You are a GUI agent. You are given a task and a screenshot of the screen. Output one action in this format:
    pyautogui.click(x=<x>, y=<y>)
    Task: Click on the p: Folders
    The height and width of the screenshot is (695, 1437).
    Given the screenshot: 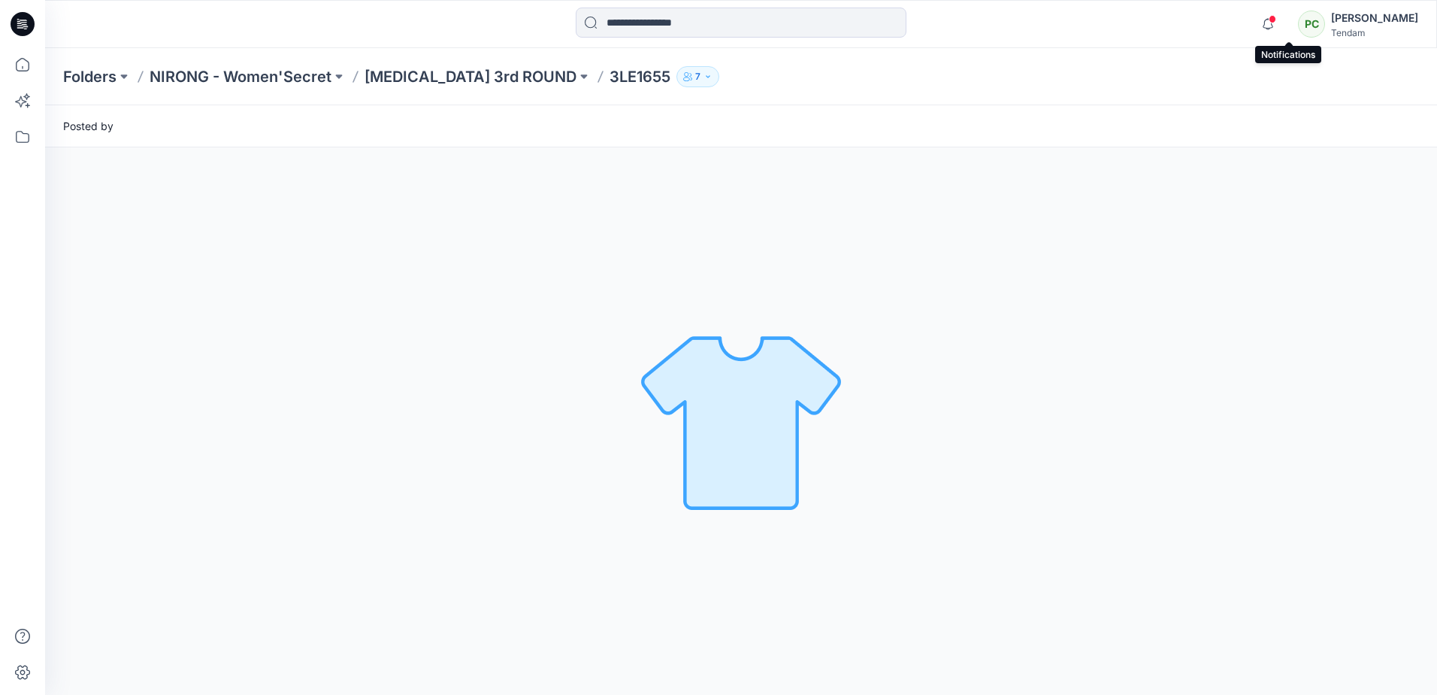 What is the action you would take?
    pyautogui.click(x=89, y=77)
    